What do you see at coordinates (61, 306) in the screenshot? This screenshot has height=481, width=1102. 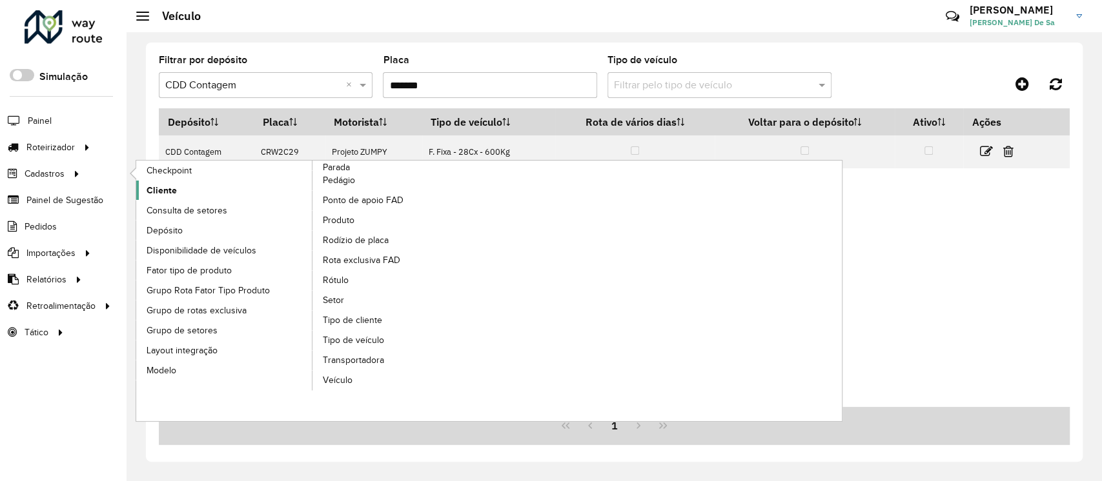 I see `span: Retroalimentação` at bounding box center [61, 306].